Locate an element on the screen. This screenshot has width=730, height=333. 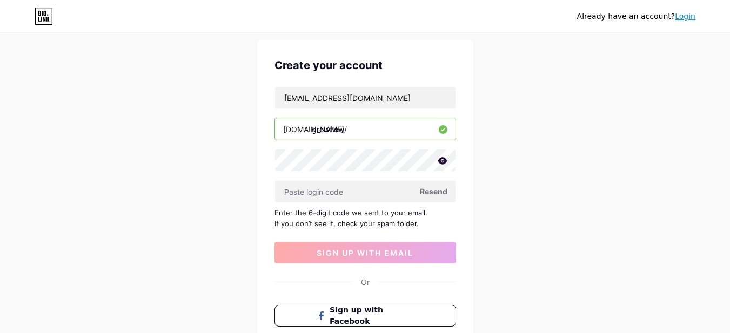
a: Sign up with Facebook is located at coordinates (365, 316).